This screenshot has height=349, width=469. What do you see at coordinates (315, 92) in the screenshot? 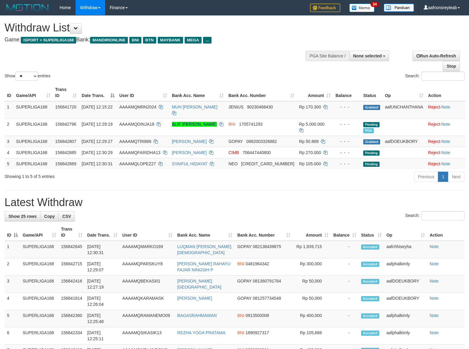
I see `th: Amount: activate to sort column ascending` at bounding box center [315, 92].